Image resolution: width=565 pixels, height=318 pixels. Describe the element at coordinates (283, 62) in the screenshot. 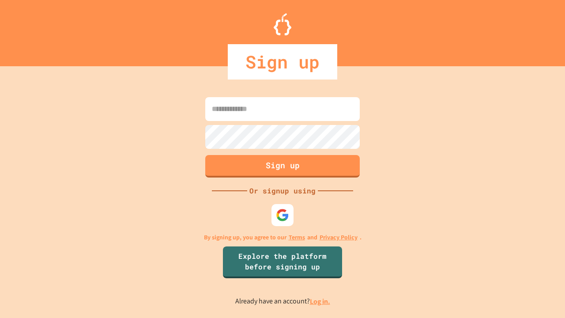

I see `div: Sign up` at that location.